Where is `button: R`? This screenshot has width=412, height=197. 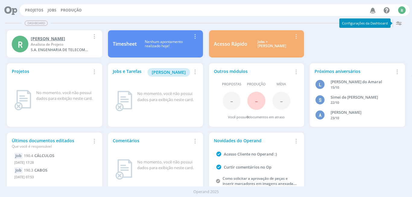
button: R is located at coordinates (402, 10).